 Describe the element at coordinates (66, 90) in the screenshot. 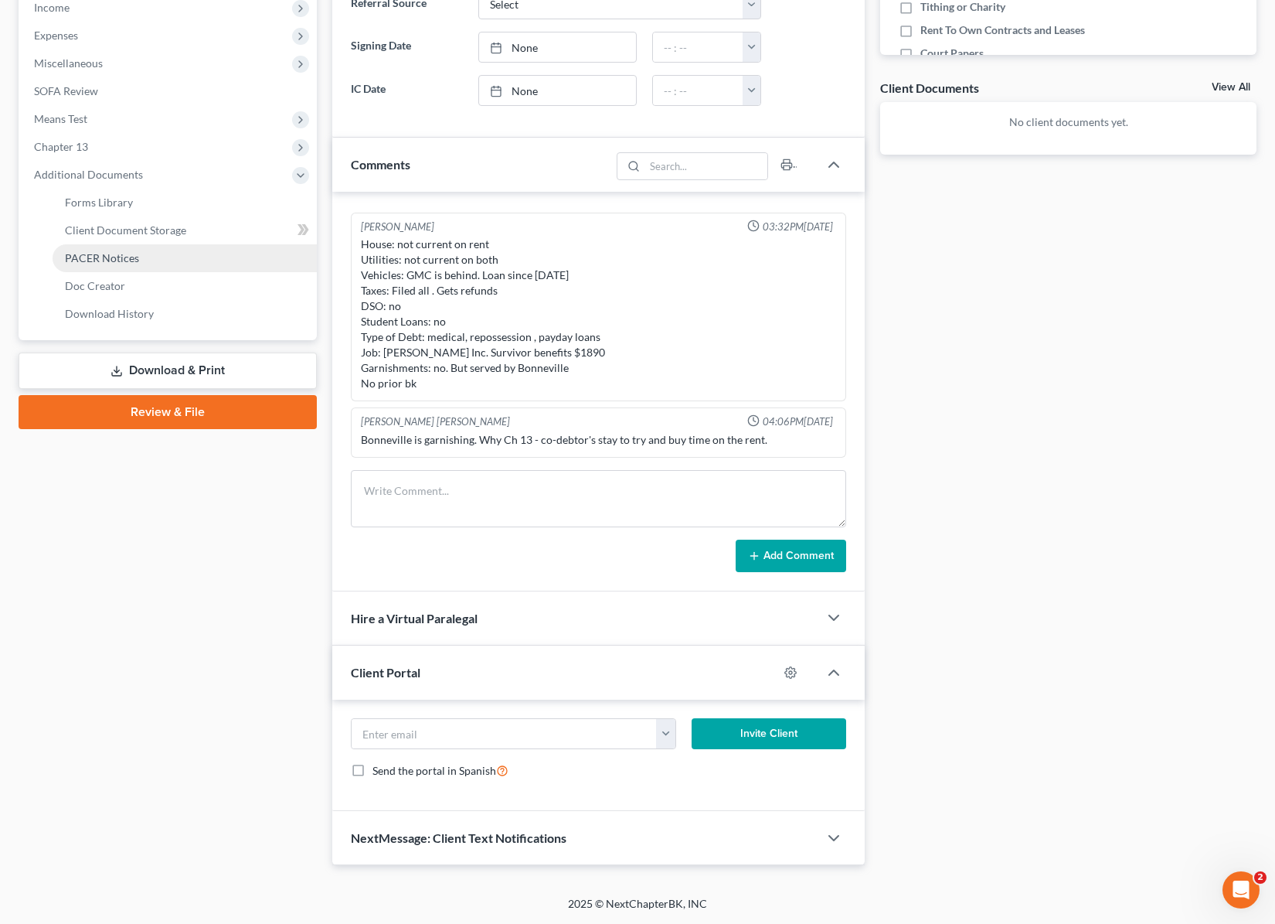

I see `span: SOFA Review` at that location.